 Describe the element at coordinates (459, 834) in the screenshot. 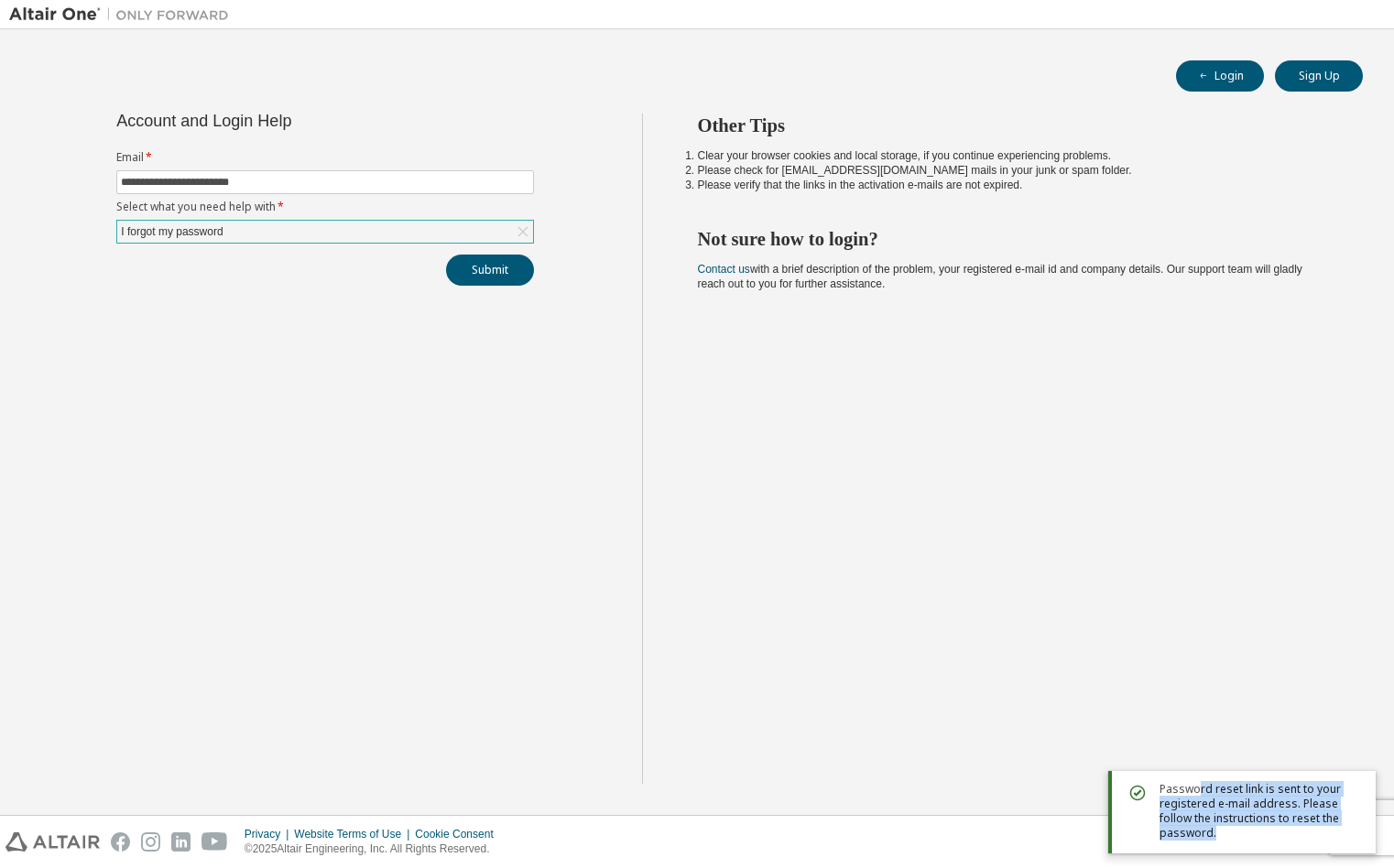

I see `div: Cookie Consent` at that location.